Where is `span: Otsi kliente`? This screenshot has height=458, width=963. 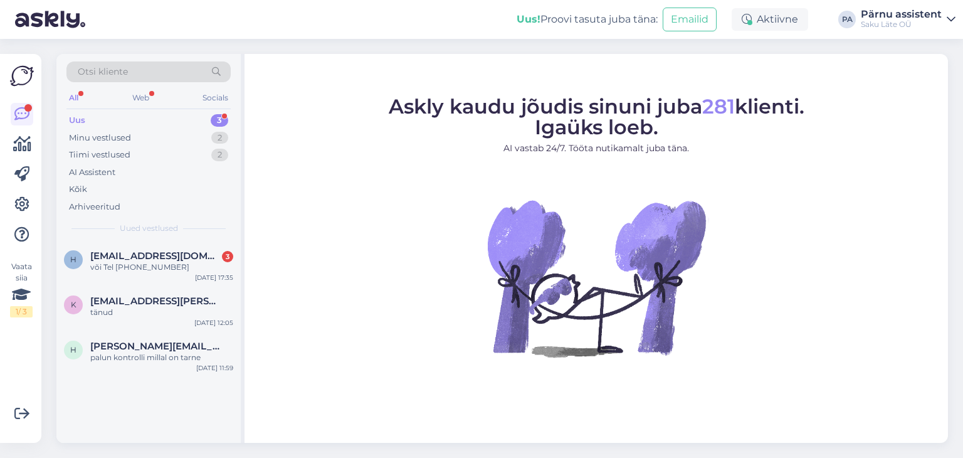 span: Otsi kliente is located at coordinates (103, 71).